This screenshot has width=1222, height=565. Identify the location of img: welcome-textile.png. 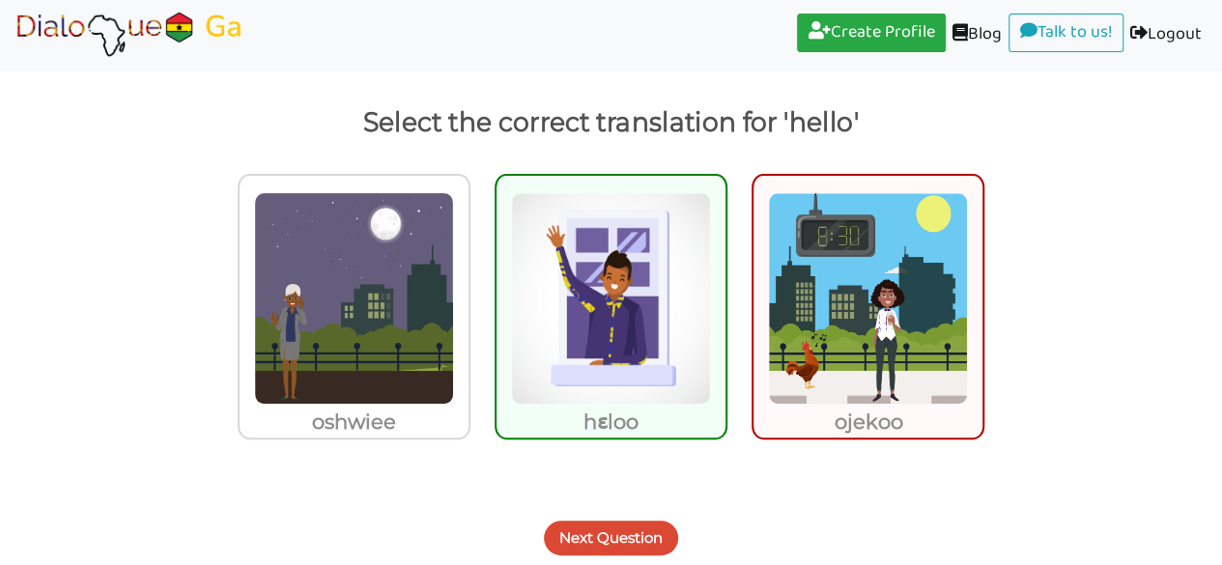
(610, 298).